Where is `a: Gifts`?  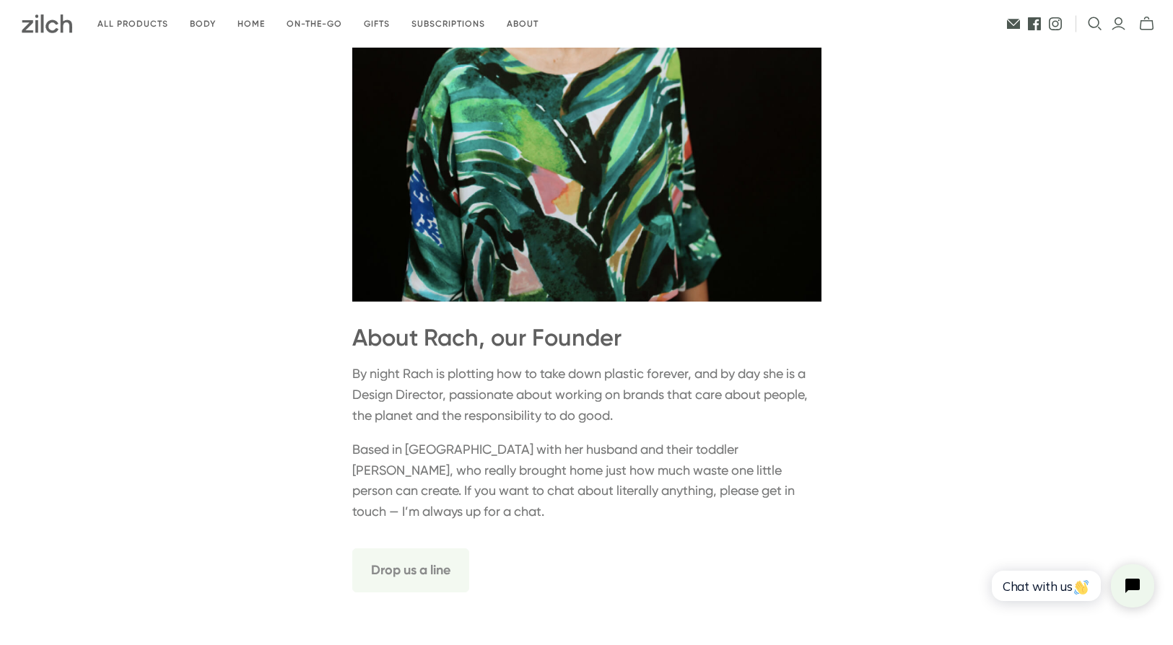
a: Gifts is located at coordinates (377, 24).